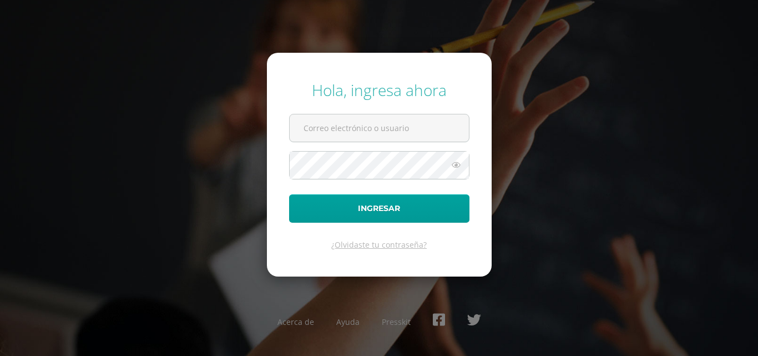 This screenshot has height=356, width=758. I want to click on a: Ayuda, so click(348, 321).